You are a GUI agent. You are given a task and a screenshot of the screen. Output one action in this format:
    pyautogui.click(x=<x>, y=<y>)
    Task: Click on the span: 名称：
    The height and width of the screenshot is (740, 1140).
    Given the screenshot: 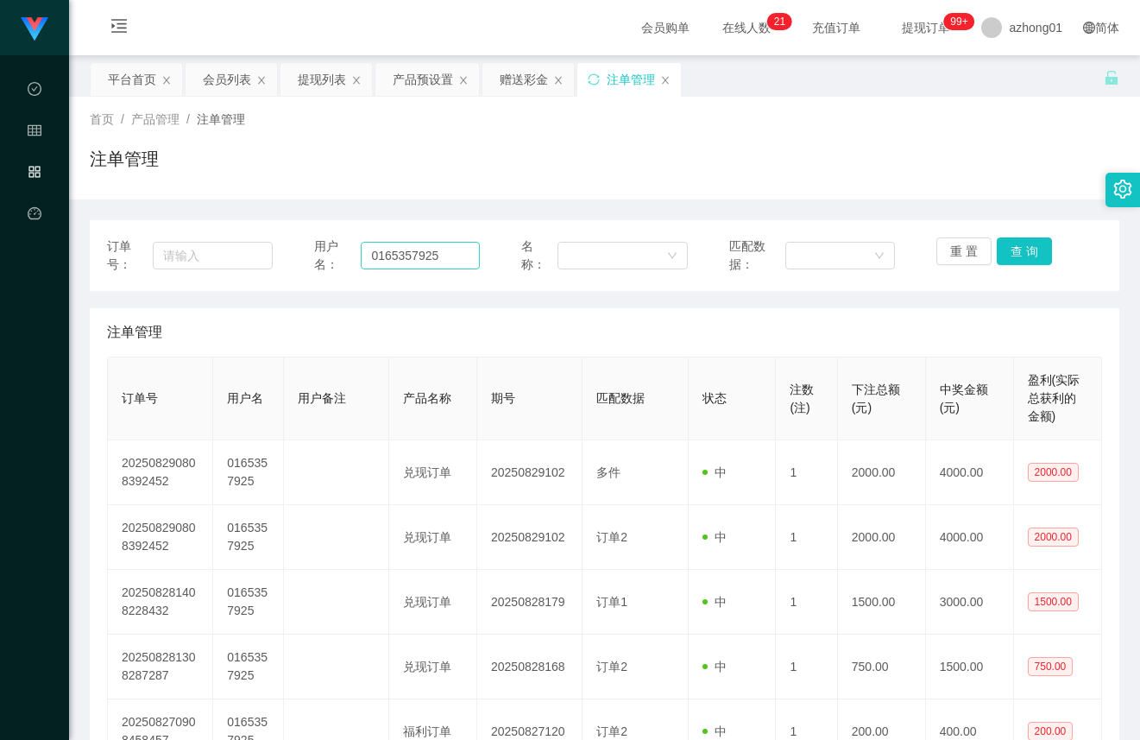 What is the action you would take?
    pyautogui.click(x=539, y=255)
    